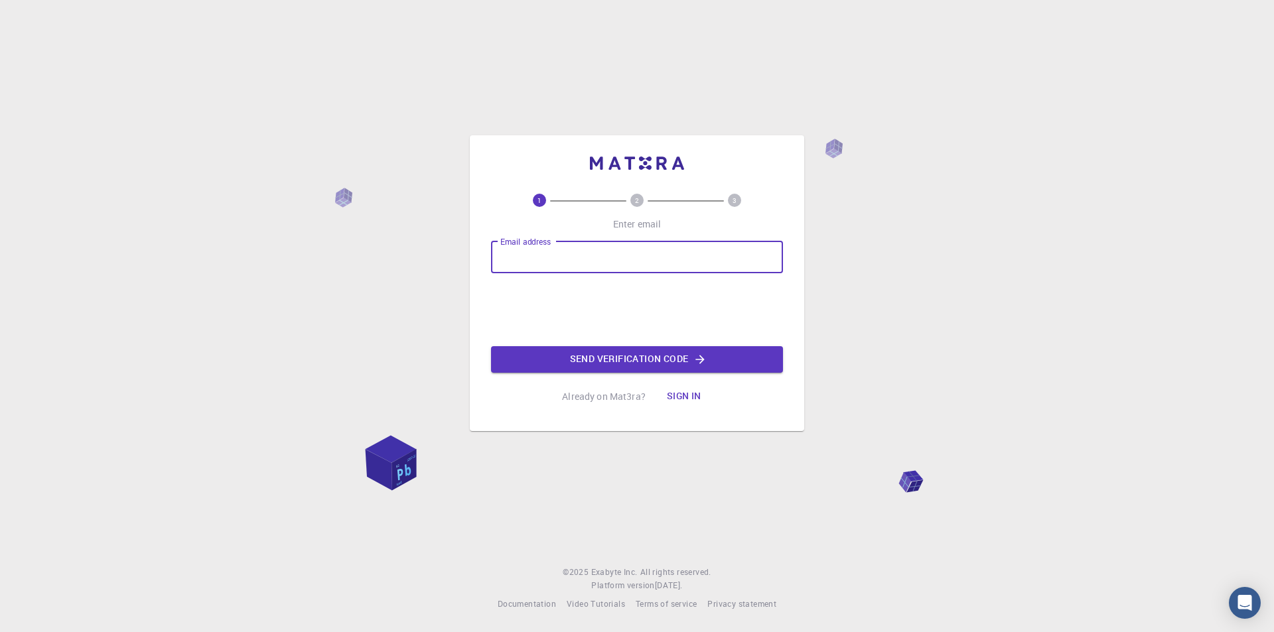 This screenshot has height=632, width=1274. I want to click on text: 3, so click(734, 200).